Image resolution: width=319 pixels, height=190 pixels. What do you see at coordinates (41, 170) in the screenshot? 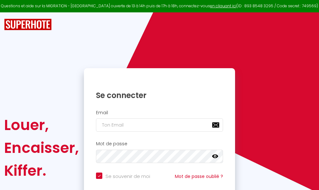
I see `div: Kiffer.` at bounding box center [41, 170].